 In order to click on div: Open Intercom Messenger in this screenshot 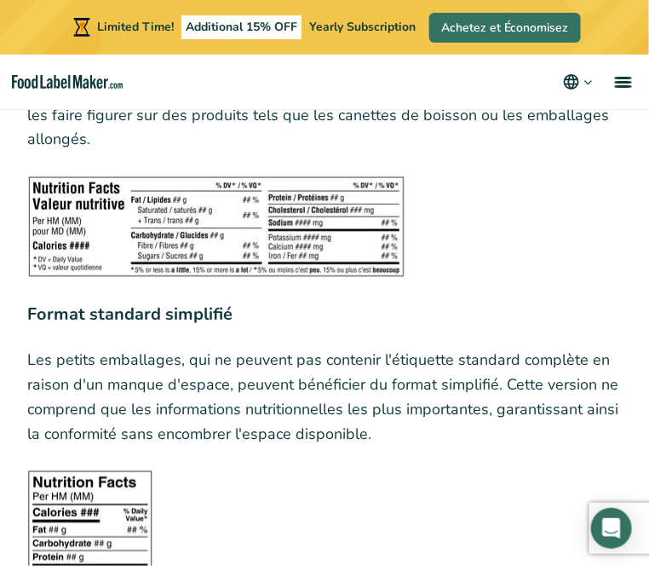, I will do `click(612, 528)`.